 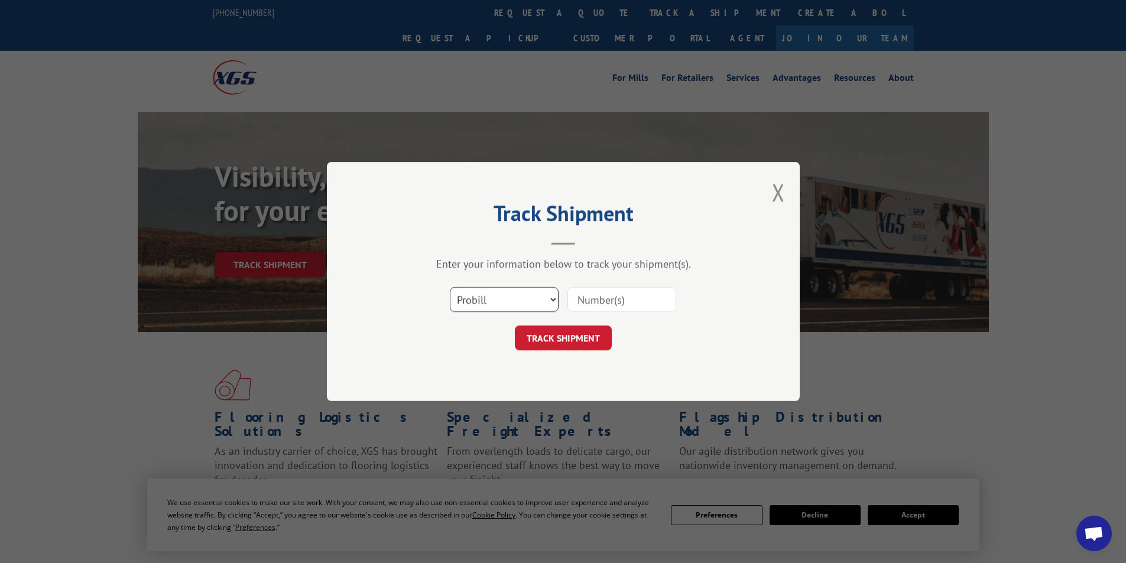 What do you see at coordinates (1094, 534) in the screenshot?
I see `div: Open chat` at bounding box center [1094, 534].